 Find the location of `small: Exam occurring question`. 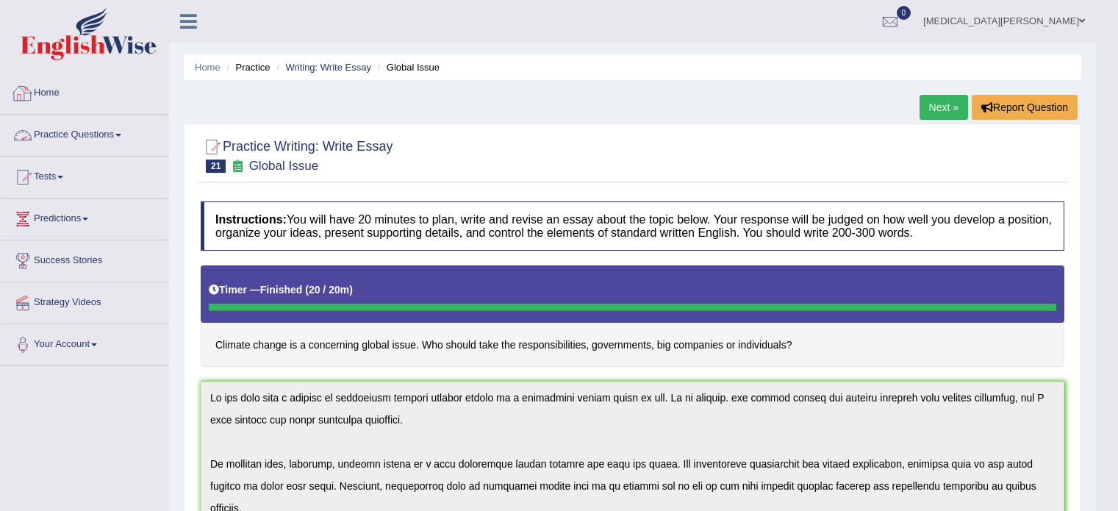

small: Exam occurring question is located at coordinates (237, 166).